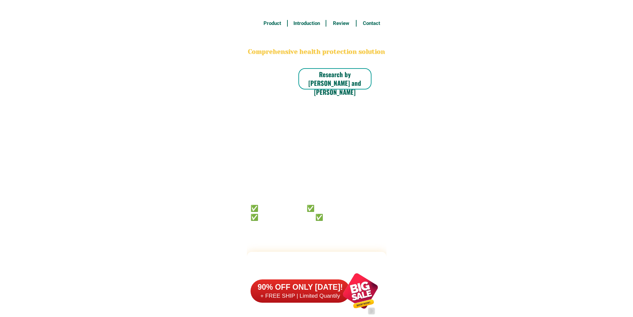 Image resolution: width=633 pixels, height=317 pixels. I want to click on h6: Introduction, so click(306, 23).